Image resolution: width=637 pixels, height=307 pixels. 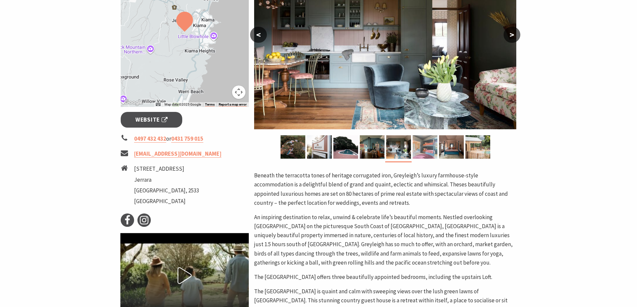 What do you see at coordinates (385, 189) in the screenshot?
I see `p: Beneath the terracotta tones of heritage corrugated iron, Greyleigh’s luxury farmhouse-style acco...` at bounding box center [385, 189].